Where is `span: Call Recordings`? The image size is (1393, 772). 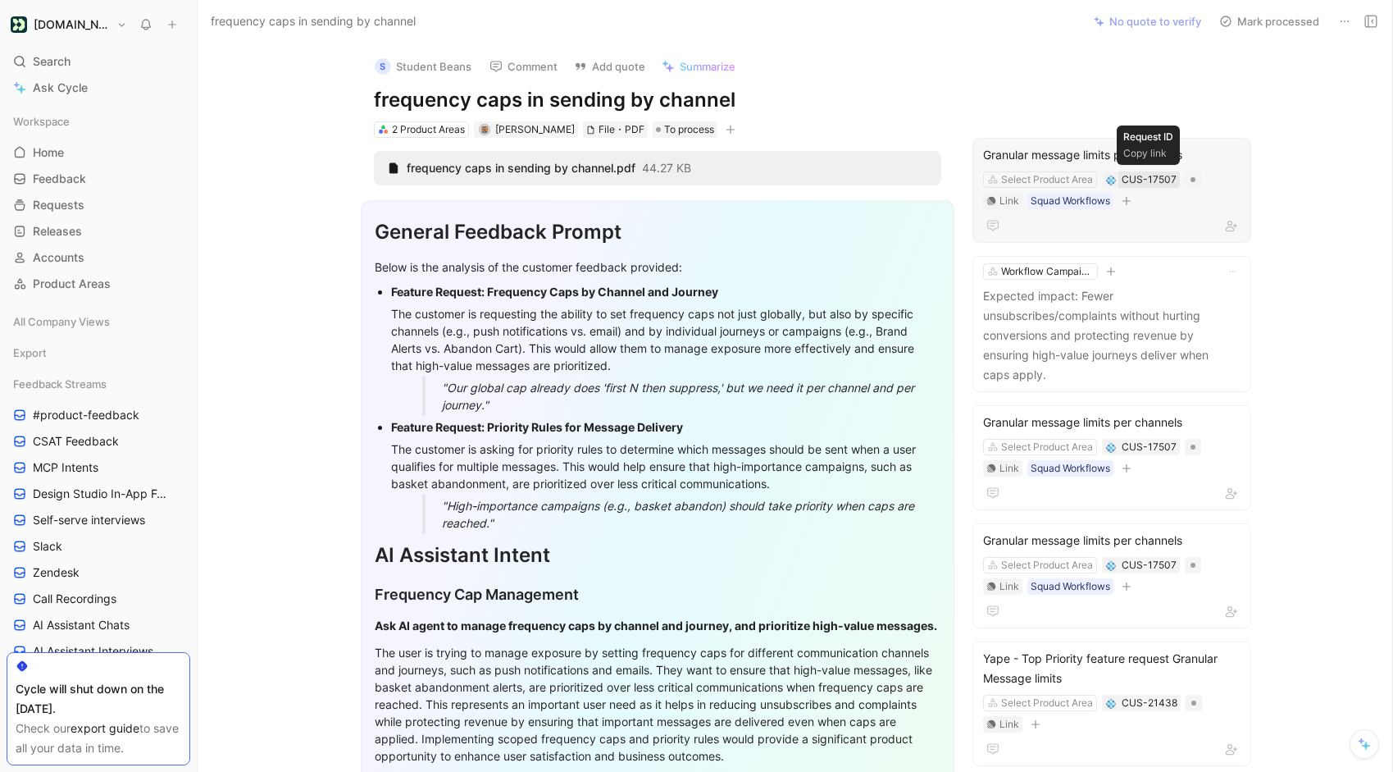
span: Call Recordings is located at coordinates (75, 599).